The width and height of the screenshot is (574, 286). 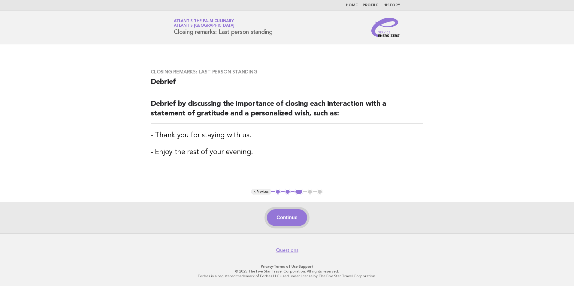 I want to click on a: History, so click(x=392, y=5).